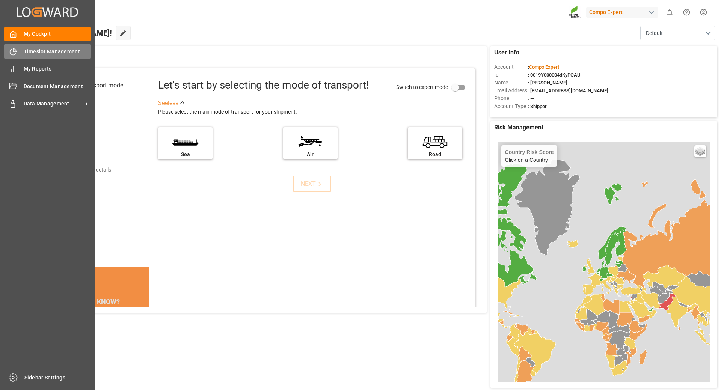 Image resolution: width=721 pixels, height=390 pixels. Describe the element at coordinates (701, 151) in the screenshot. I see `a: Layers` at that location.